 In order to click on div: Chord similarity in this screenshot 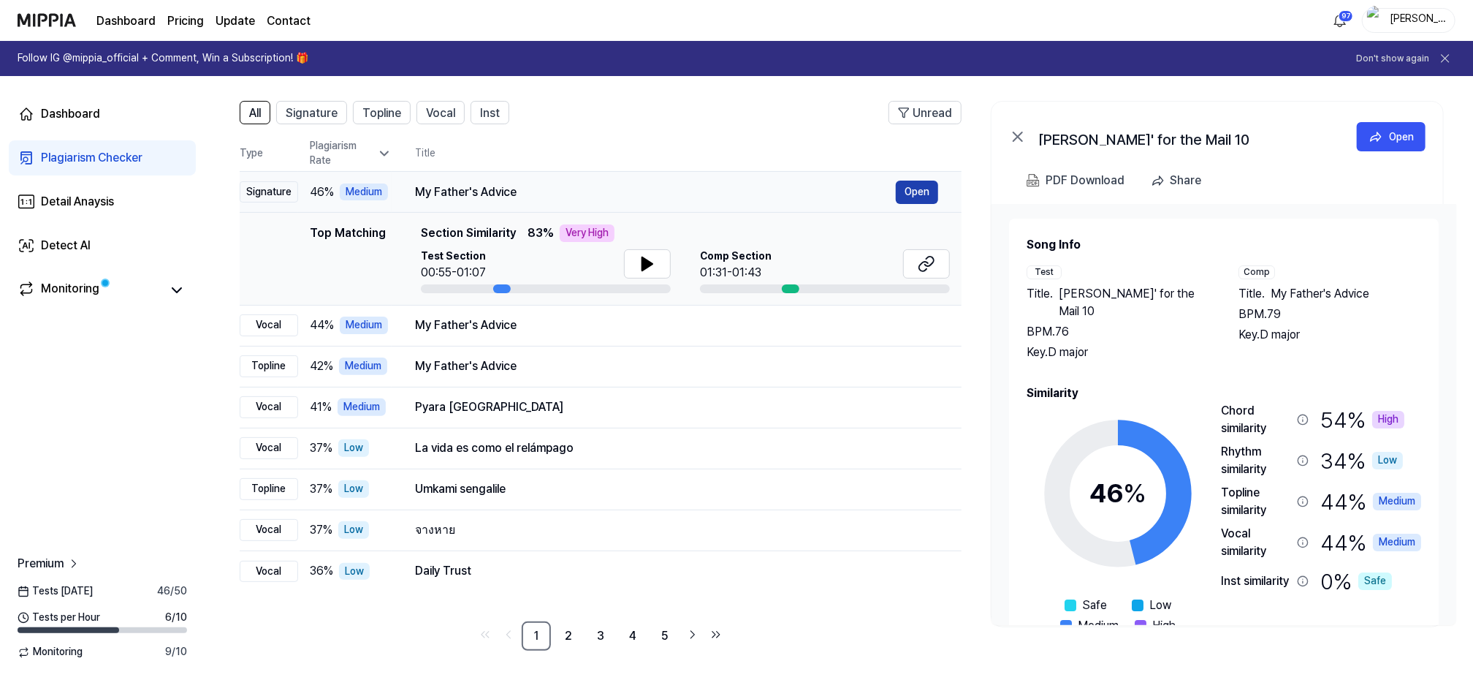, I will do `click(1256, 420)`.